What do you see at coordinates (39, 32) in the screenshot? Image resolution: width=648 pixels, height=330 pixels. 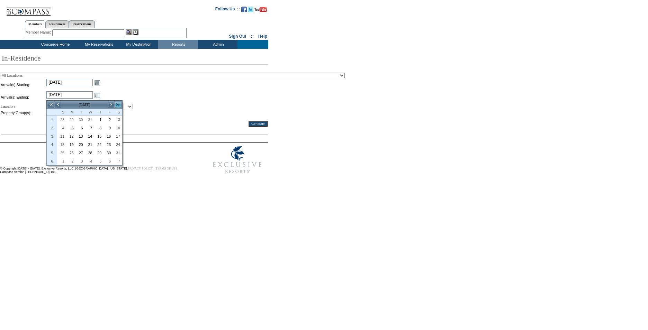 I see `div: Member Name:` at bounding box center [39, 32].